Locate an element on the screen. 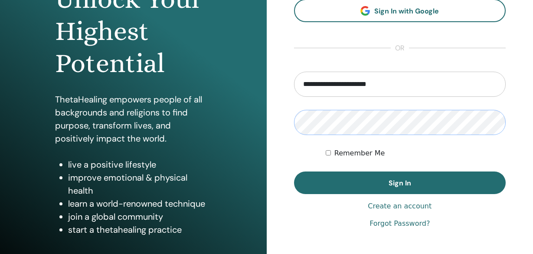 This screenshot has width=533, height=254. span: Sign In is located at coordinates (400, 183).